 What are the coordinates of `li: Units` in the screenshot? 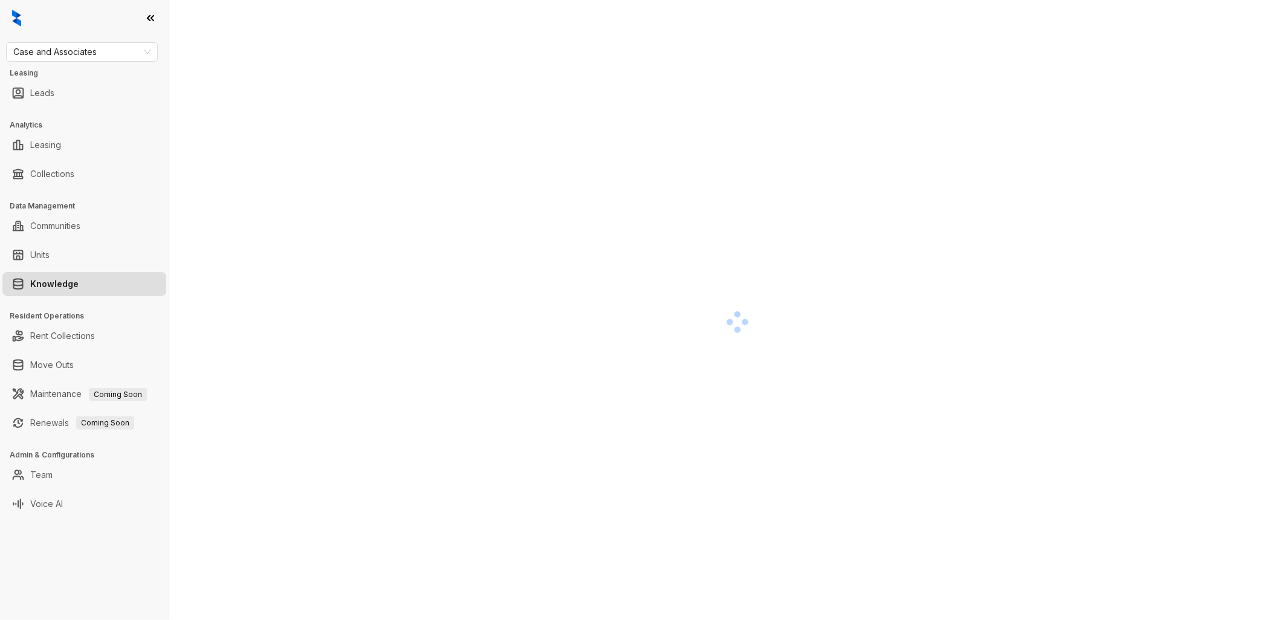 It's located at (84, 255).